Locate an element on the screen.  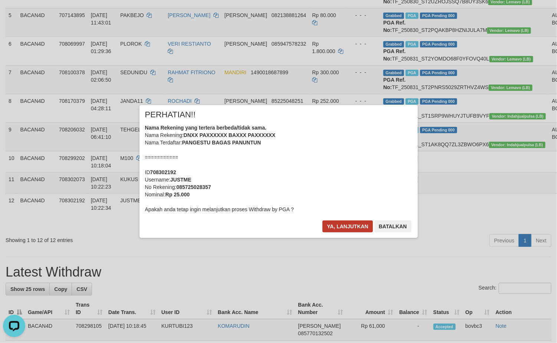
b: Rp 25.000 is located at coordinates (177, 194).